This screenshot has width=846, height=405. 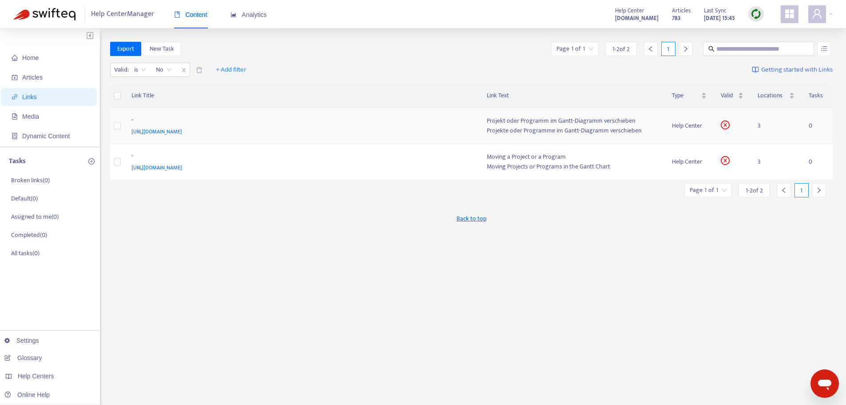 What do you see at coordinates (46, 136) in the screenshot?
I see `span: Dynamic Content` at bounding box center [46, 136].